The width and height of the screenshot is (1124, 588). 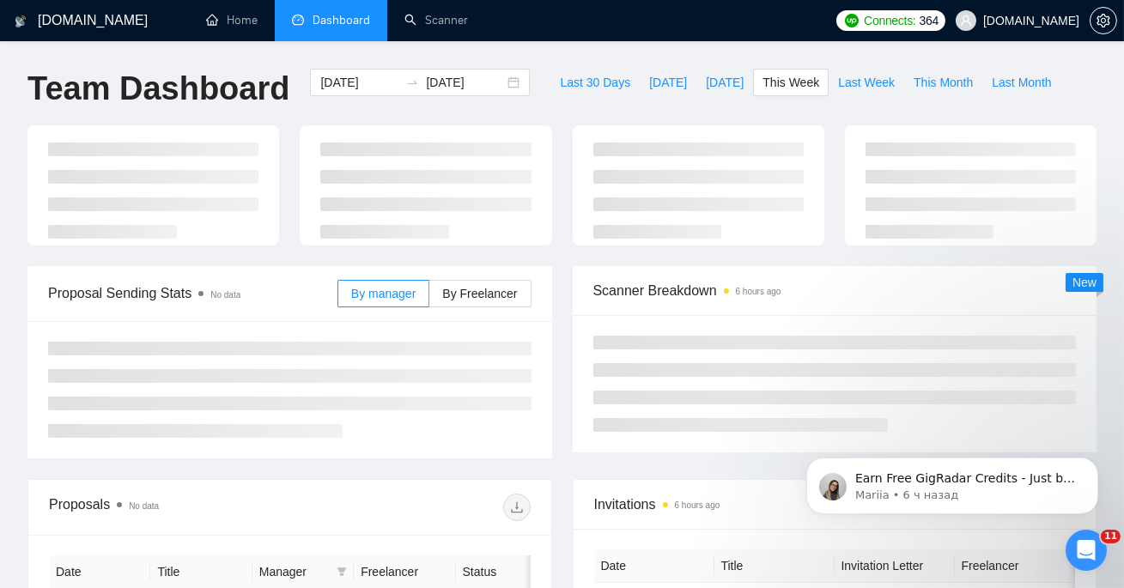 I want to click on a: setting, so click(x=1104, y=21).